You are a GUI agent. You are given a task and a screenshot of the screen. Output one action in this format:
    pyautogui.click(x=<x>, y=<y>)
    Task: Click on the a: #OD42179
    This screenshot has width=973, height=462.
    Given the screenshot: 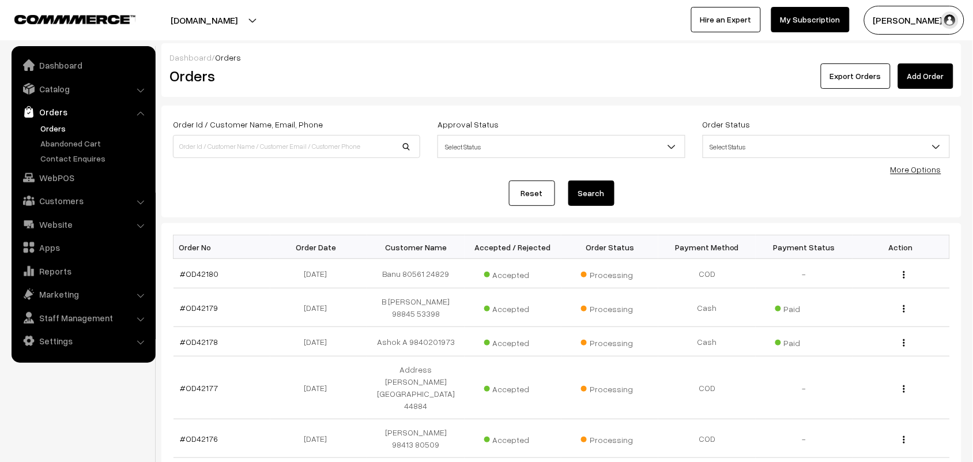 What is the action you would take?
    pyautogui.click(x=199, y=307)
    